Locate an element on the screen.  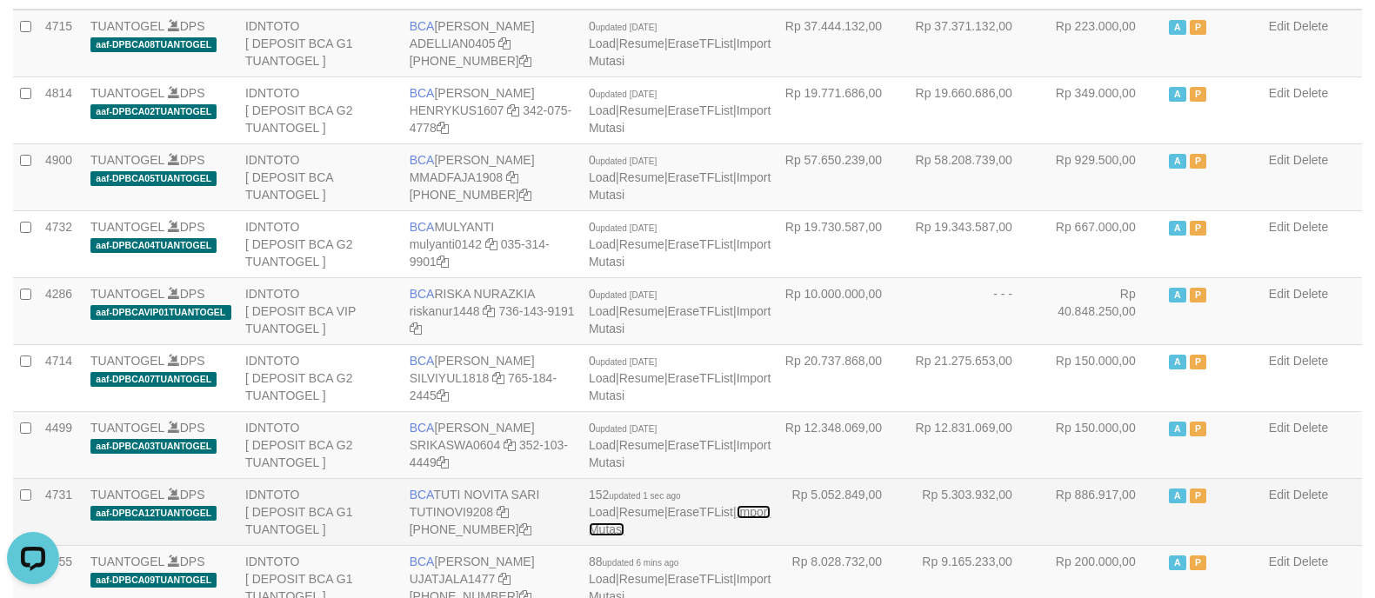
span: aaf-DPBCA04TUANTOGEL is located at coordinates (153, 245).